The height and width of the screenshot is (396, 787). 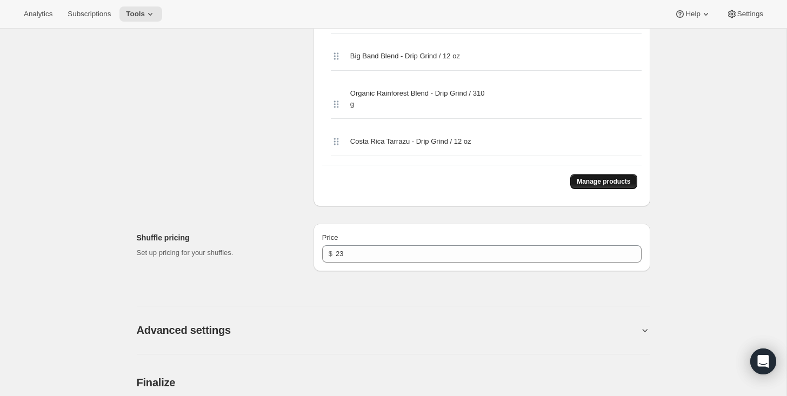 I want to click on button: Subscriptions, so click(x=89, y=14).